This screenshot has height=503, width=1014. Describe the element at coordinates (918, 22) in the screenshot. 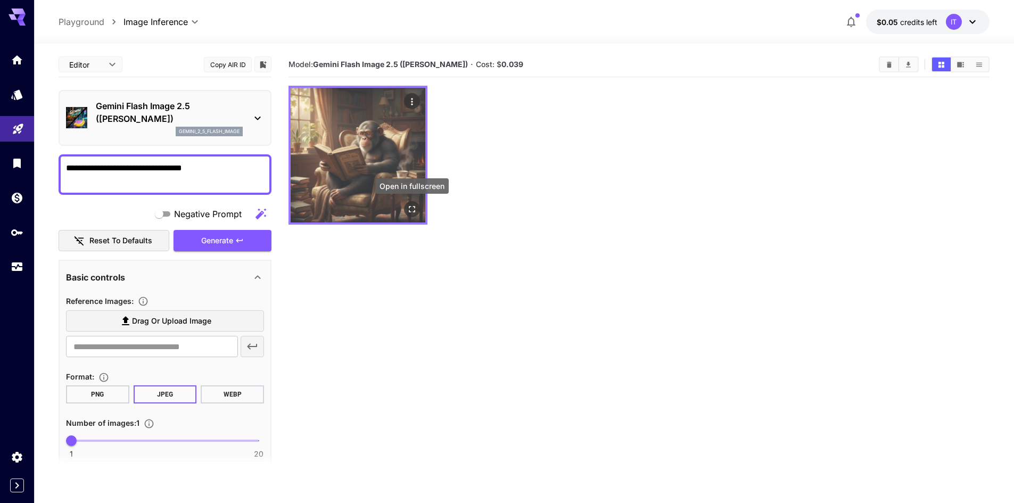

I see `span: credits left` at that location.